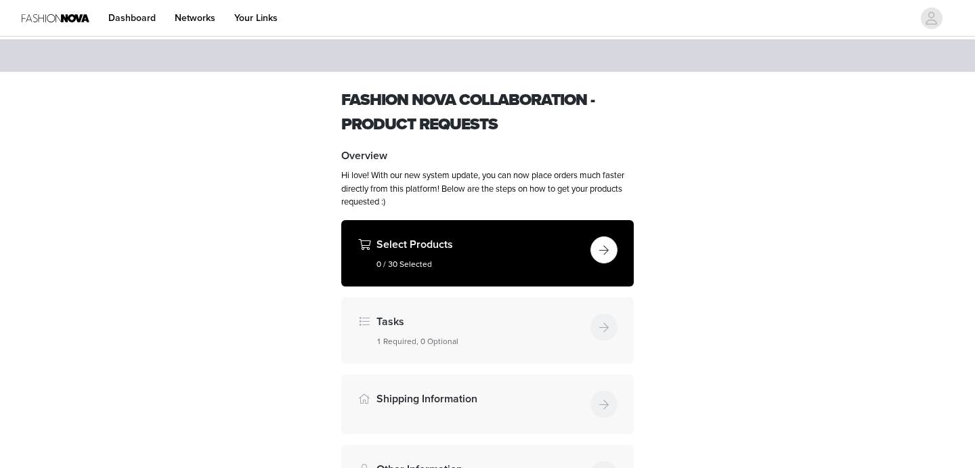  Describe the element at coordinates (487, 189) in the screenshot. I see `p: Hi love! With our new system update, you can now place orders much faster directly from this plat...` at that location.